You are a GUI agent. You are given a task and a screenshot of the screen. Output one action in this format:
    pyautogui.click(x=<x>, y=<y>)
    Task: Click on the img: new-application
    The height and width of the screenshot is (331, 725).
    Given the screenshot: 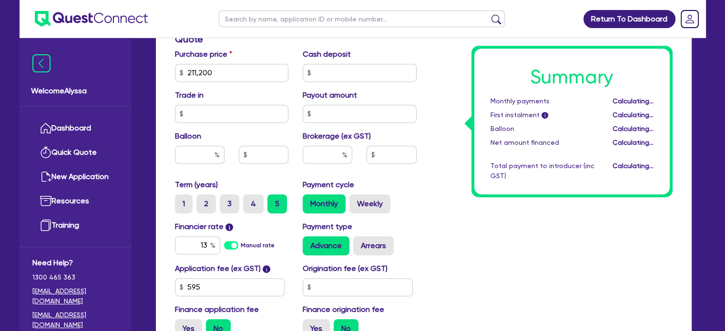 What is the action you would take?
    pyautogui.click(x=46, y=177)
    